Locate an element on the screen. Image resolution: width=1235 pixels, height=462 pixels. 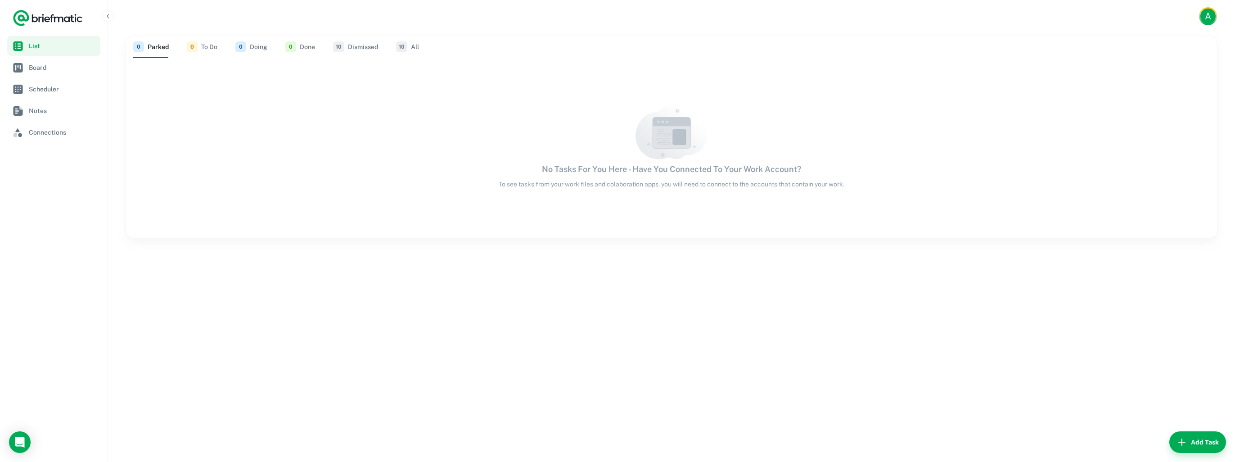
a: Logo is located at coordinates (48, 18).